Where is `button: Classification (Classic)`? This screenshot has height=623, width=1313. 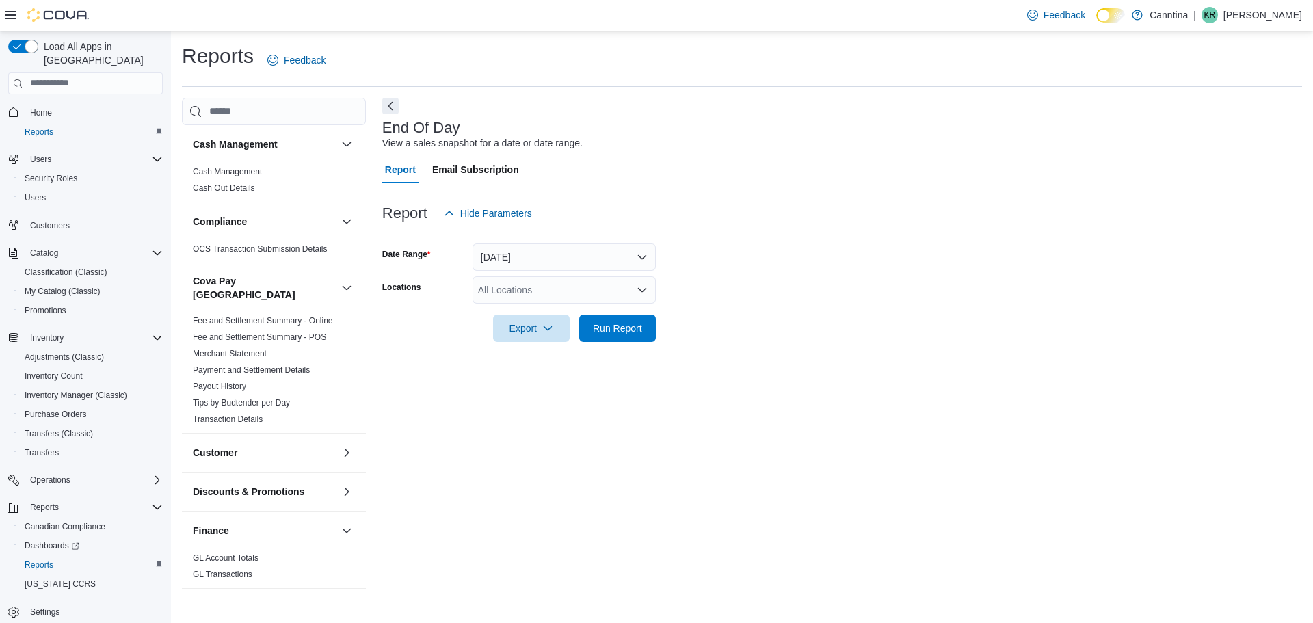
button: Classification (Classic) is located at coordinates (91, 272).